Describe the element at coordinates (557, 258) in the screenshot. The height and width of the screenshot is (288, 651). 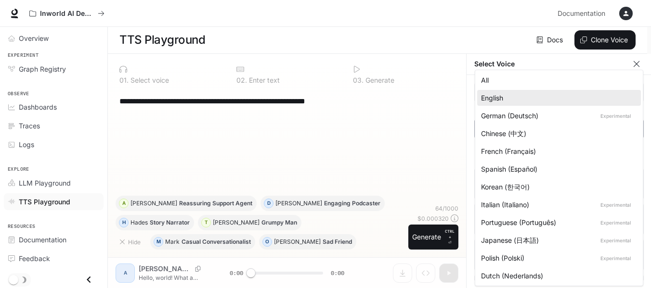
I see `div: Polish (Polski)` at that location.